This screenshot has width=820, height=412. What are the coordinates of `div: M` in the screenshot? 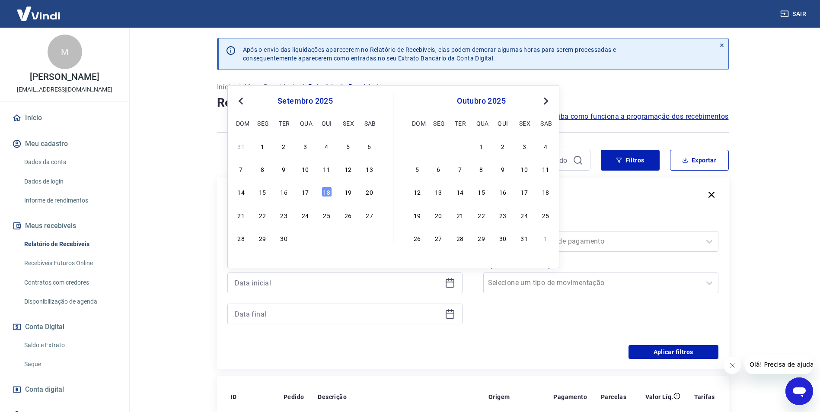 It's located at (65, 52).